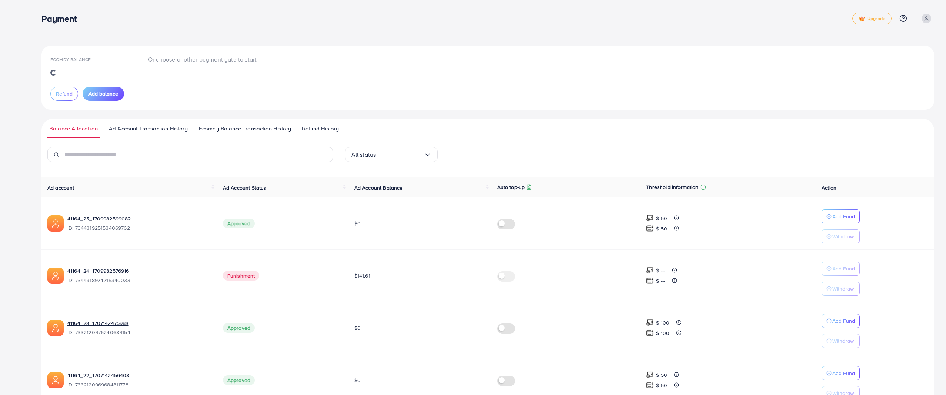 This screenshot has height=395, width=946. What do you see at coordinates (139, 271) in the screenshot?
I see `a: 41164_24_1709982576916` at bounding box center [139, 271].